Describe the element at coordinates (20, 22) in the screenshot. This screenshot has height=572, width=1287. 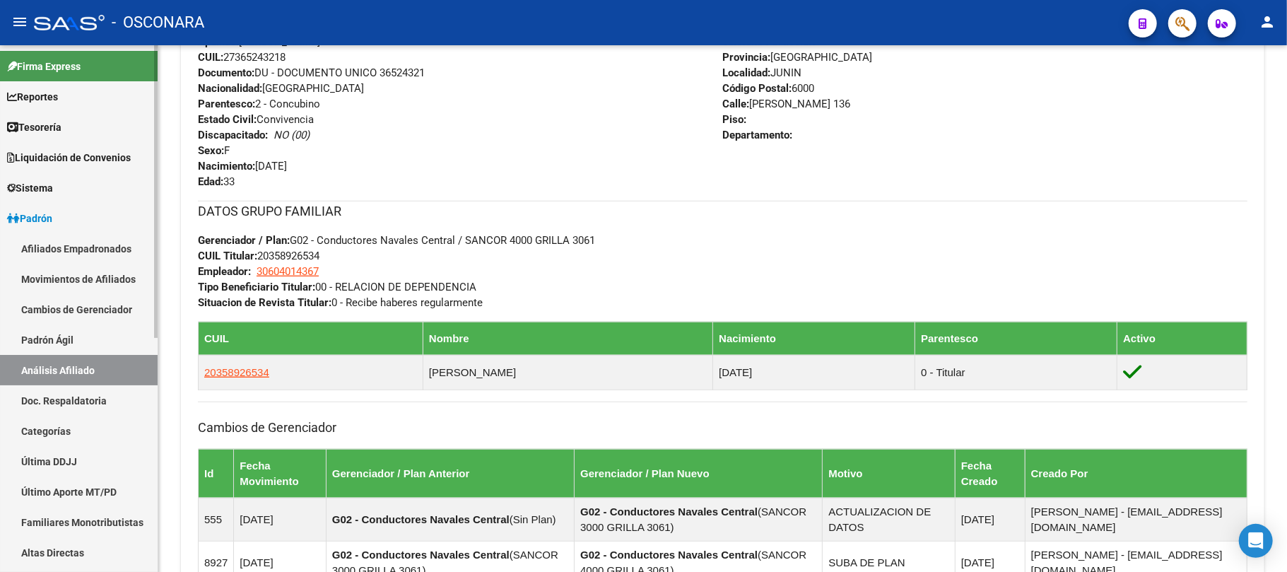
I see `mat-icon: menu` at that location.